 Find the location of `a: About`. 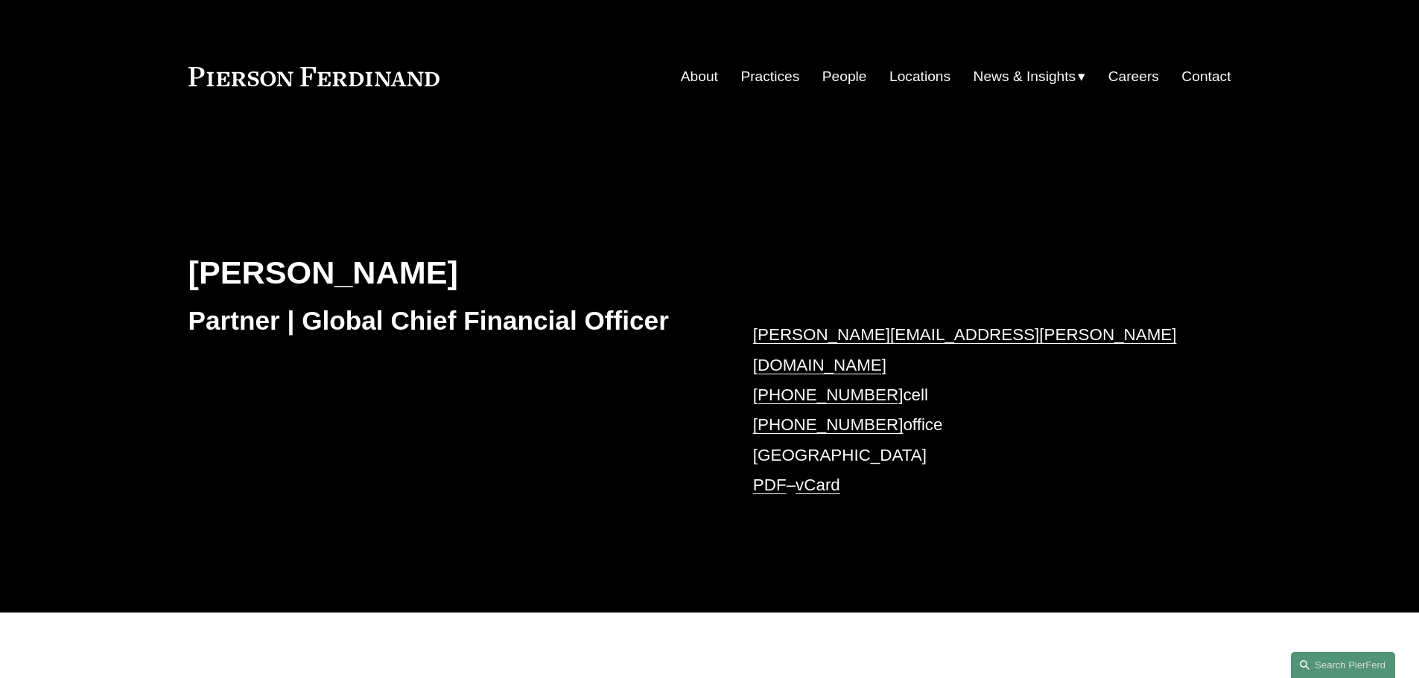

a: About is located at coordinates (699, 77).